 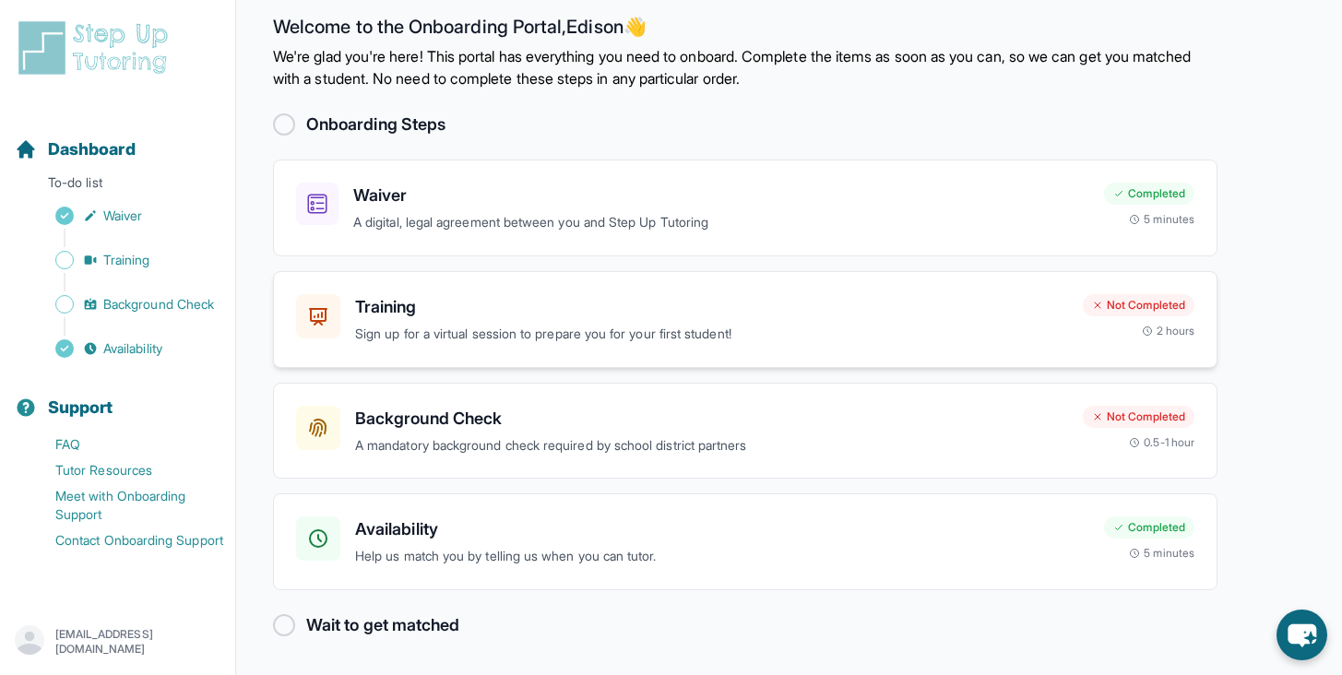 What do you see at coordinates (721, 196) in the screenshot?
I see `h3: Waiver` at bounding box center [721, 196].